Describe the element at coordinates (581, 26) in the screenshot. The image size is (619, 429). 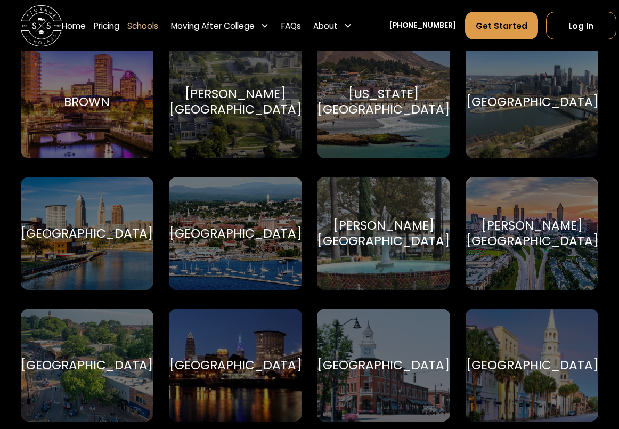
I see `a: Log In` at that location.